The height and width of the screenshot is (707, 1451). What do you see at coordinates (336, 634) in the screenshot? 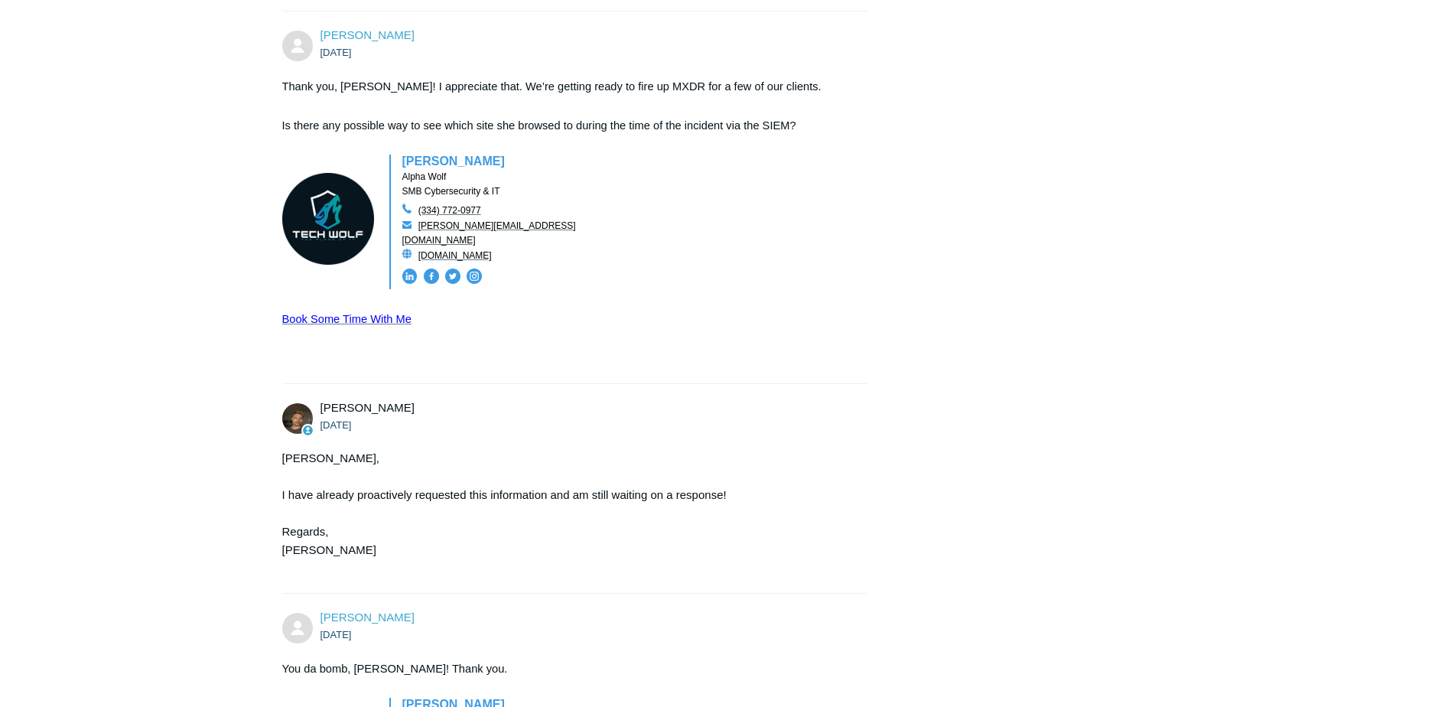
I see `time: 08/04/2025, 15:46` at bounding box center [336, 634].